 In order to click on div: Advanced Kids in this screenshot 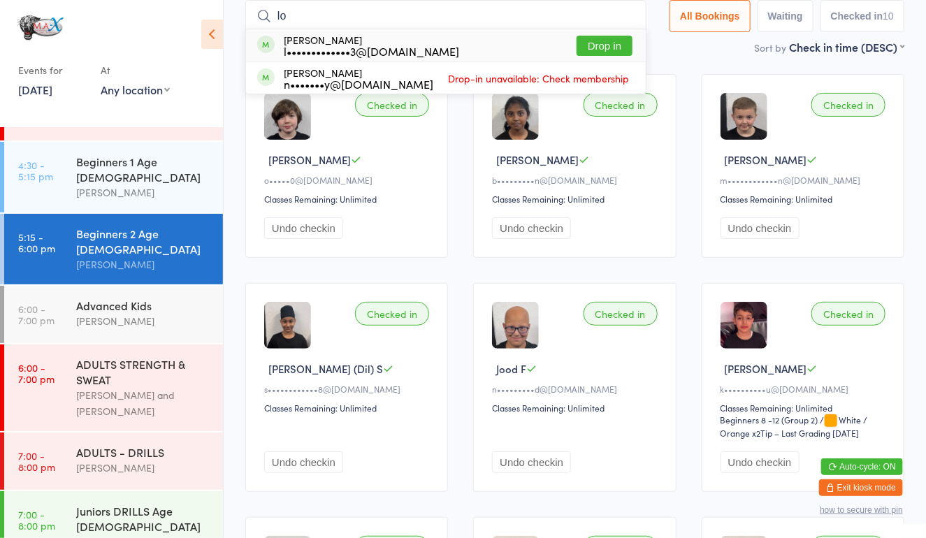, I will do `click(143, 306)`.